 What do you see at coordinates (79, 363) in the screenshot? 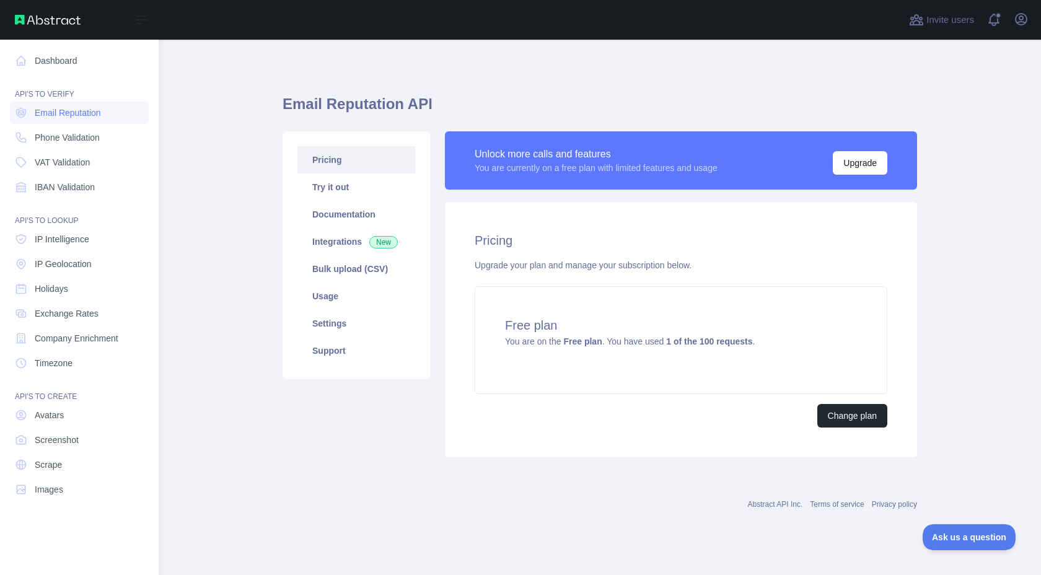
I see `a: Timezone` at bounding box center [79, 363].